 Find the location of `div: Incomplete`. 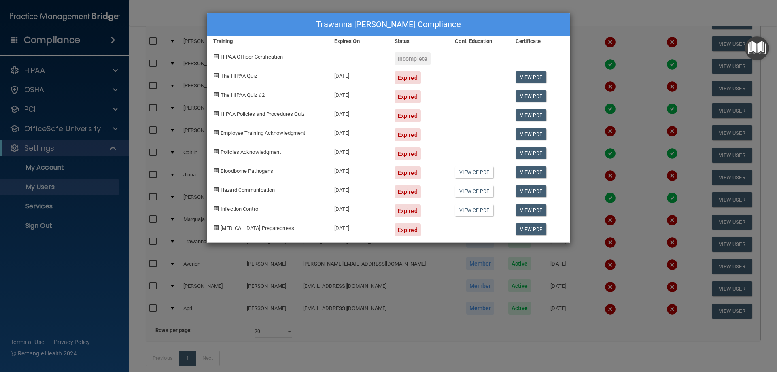

div: Incomplete is located at coordinates (412, 59).